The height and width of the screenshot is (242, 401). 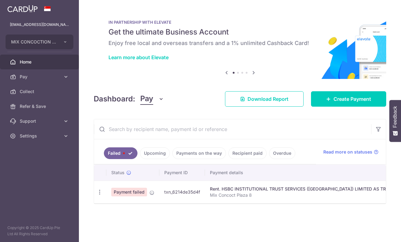 I want to click on button: MIX CONCOCTION PTE. LTD., so click(x=39, y=42).